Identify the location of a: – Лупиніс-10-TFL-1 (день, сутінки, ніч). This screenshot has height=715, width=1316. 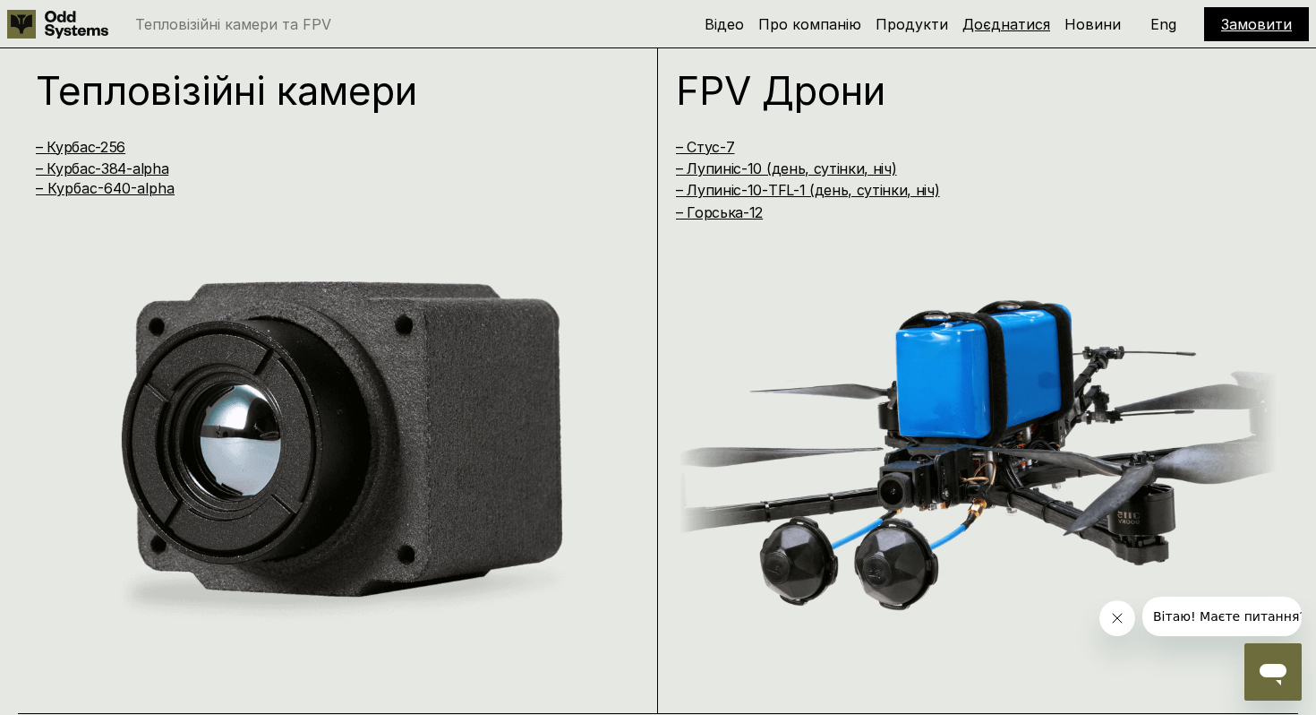
(808, 190).